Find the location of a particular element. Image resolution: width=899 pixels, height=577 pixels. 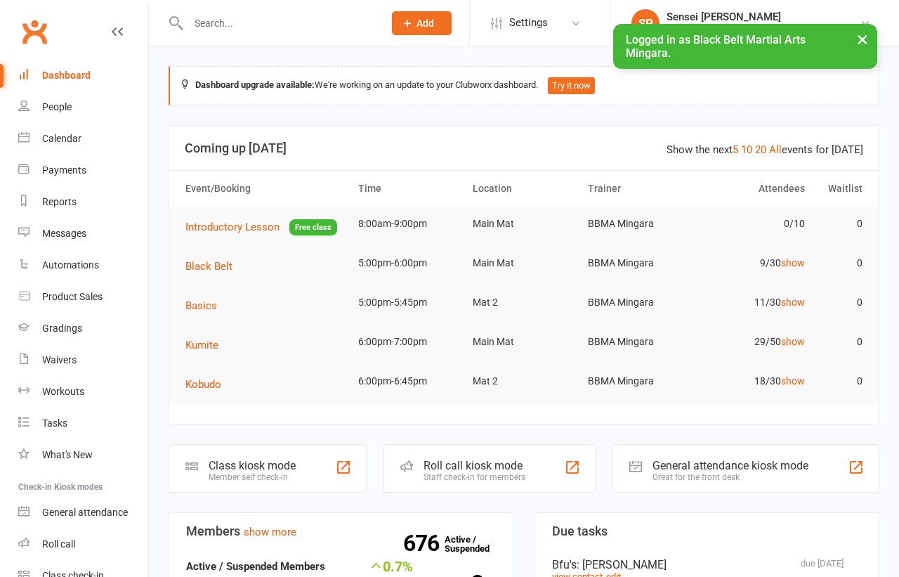

a: 676Active / Suspended is located at coordinates (476, 544).